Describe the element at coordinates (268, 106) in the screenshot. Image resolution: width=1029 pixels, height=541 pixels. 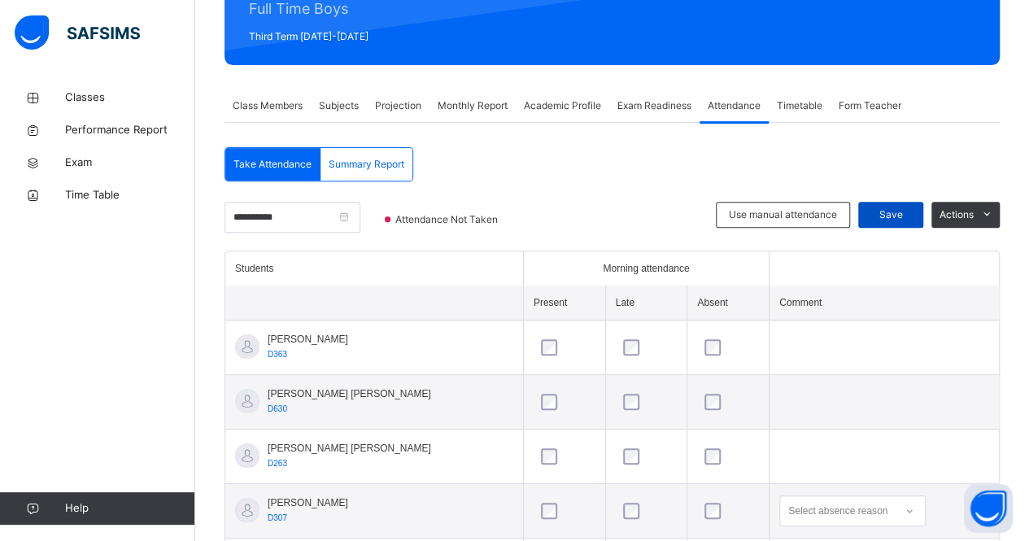
I see `span: Class Members` at that location.